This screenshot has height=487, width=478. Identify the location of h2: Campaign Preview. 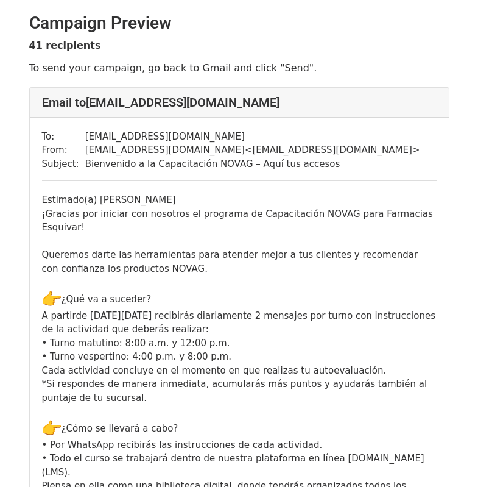
(239, 23).